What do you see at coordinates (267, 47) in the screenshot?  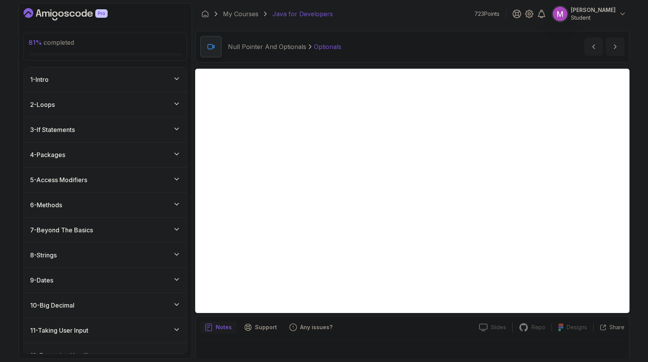 I see `p: Null Pointer And Optionals` at bounding box center [267, 47].